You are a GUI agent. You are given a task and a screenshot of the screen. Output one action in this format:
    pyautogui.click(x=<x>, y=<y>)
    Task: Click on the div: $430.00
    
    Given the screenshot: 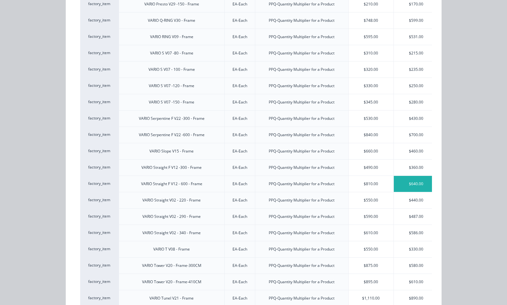 What is the action you would take?
    pyautogui.click(x=416, y=119)
    